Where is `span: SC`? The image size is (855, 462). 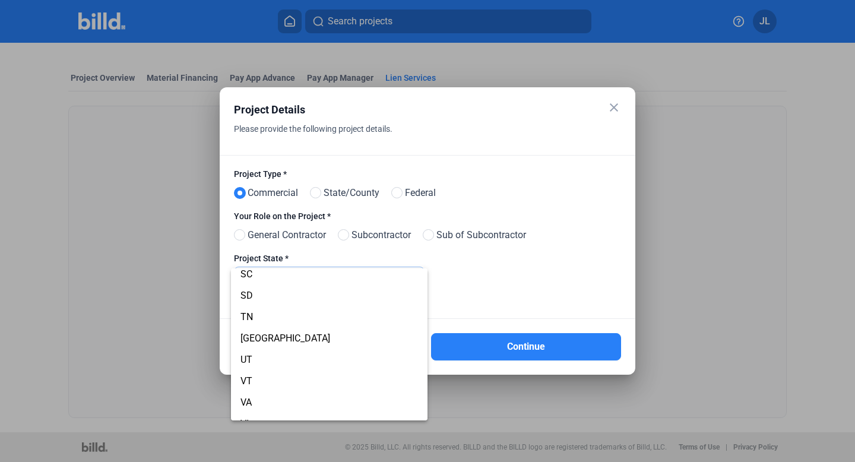 span: SC is located at coordinates (246, 274).